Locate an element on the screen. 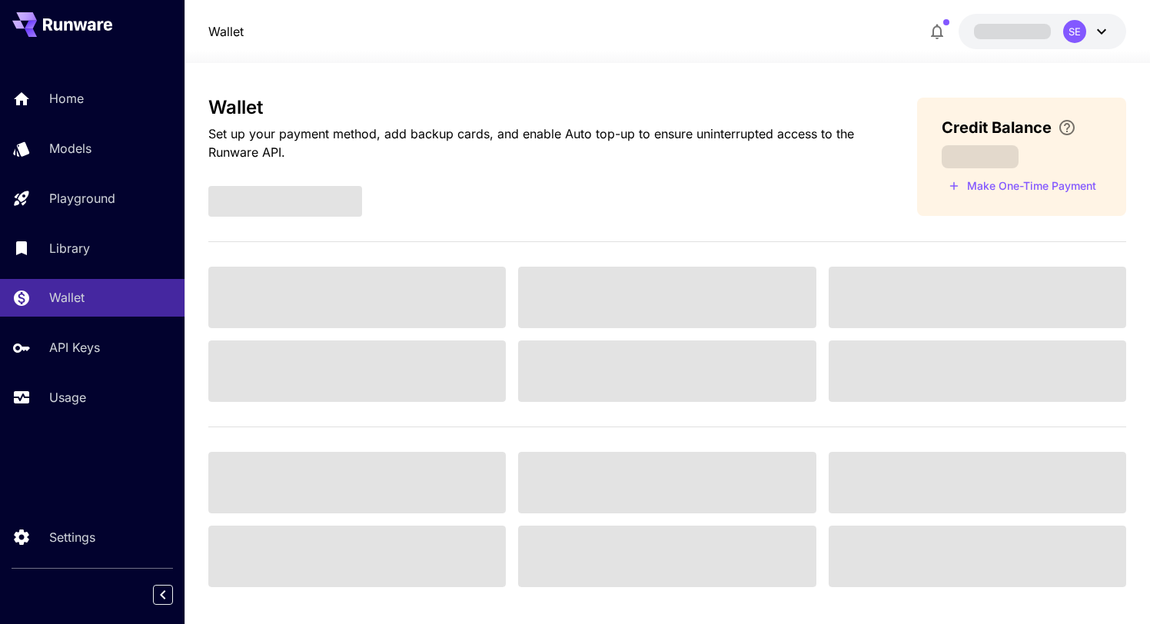  p: Set up your payment method, add backup cards, and enable Auto top-up to ensure uninterrupted acce... is located at coordinates (537, 143).